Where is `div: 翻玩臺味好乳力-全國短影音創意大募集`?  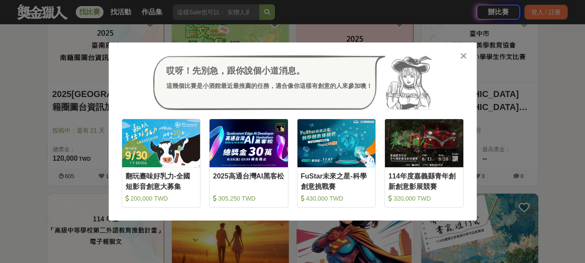
div: 翻玩臺味好乳力-全國短影音創意大募集 is located at coordinates (161, 181).